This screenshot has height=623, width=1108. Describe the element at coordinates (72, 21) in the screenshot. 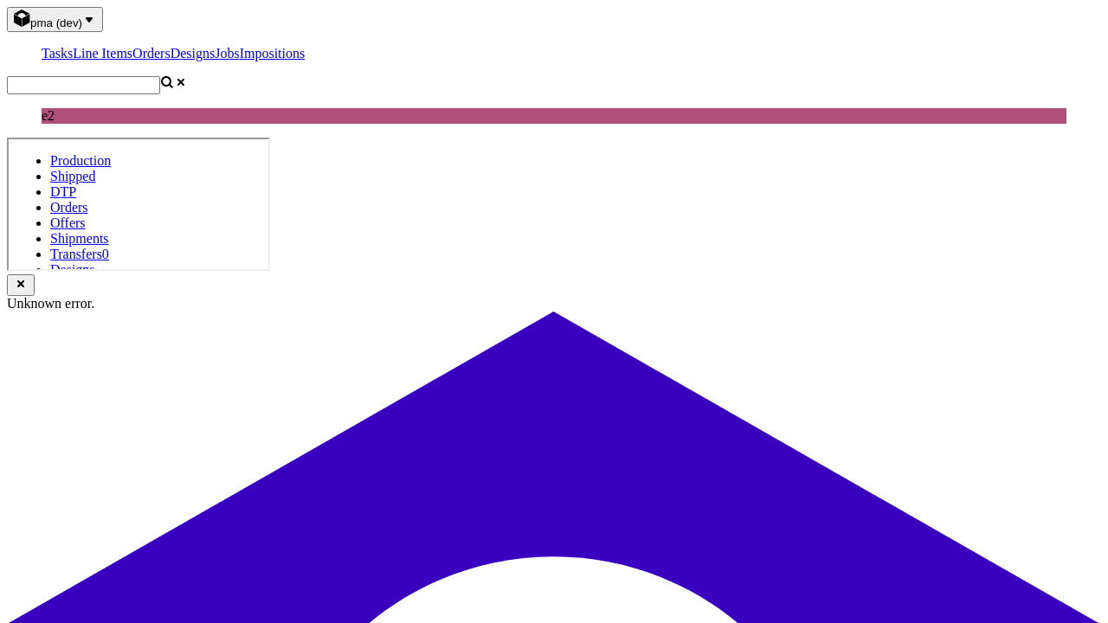

I see `a: Production` at that location.